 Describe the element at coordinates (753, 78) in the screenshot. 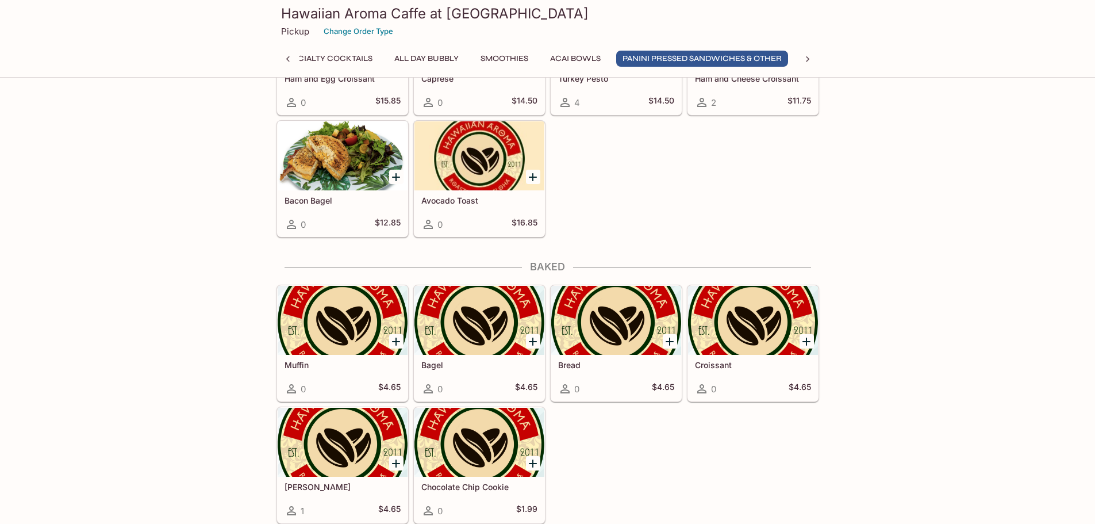

I see `h5: Ham and Cheese Croissant` at that location.